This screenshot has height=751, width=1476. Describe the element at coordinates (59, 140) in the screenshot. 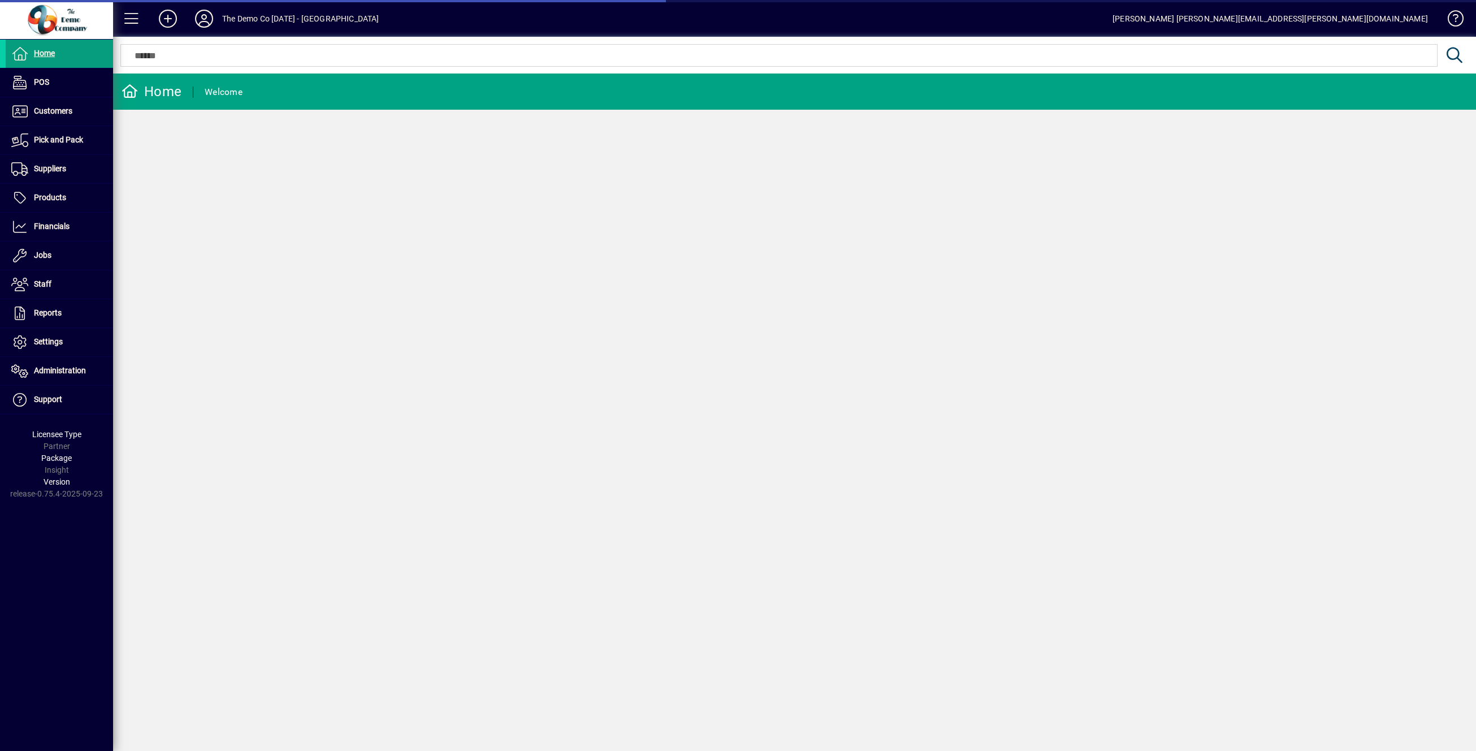

I see `a: Pick and Pack` at that location.